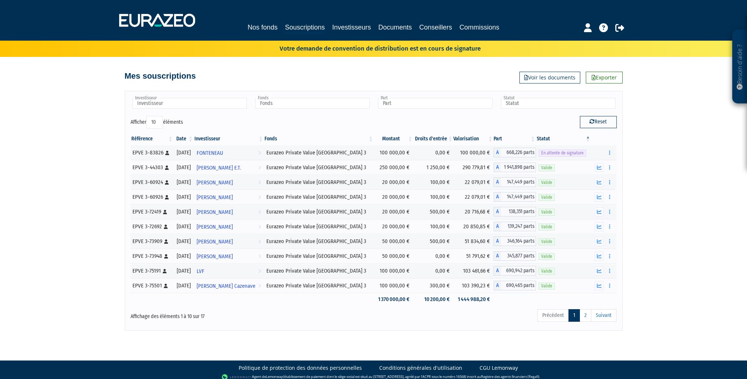 The width and height of the screenshot is (747, 379). I want to click on th: Montant: activer pour trier la colonne par ordre croissant, so click(394, 139).